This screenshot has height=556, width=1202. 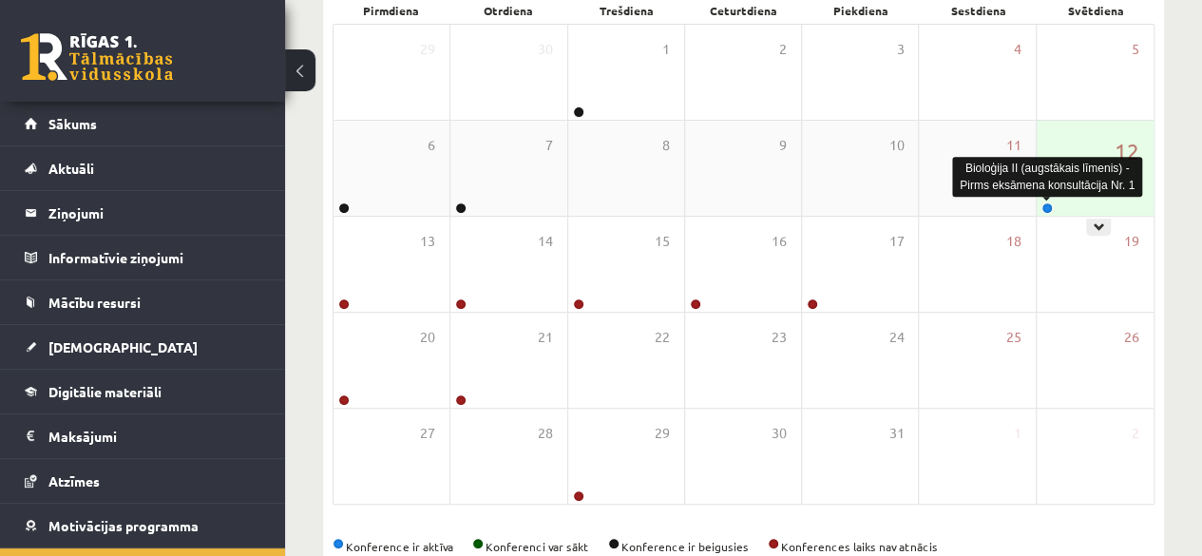 I want to click on span: Aktuāli, so click(x=71, y=168).